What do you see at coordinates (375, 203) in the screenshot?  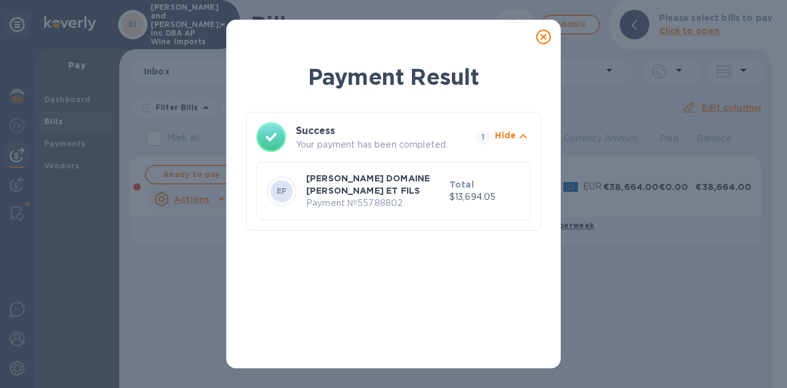 I see `p: Payment № 55788802` at bounding box center [375, 203].